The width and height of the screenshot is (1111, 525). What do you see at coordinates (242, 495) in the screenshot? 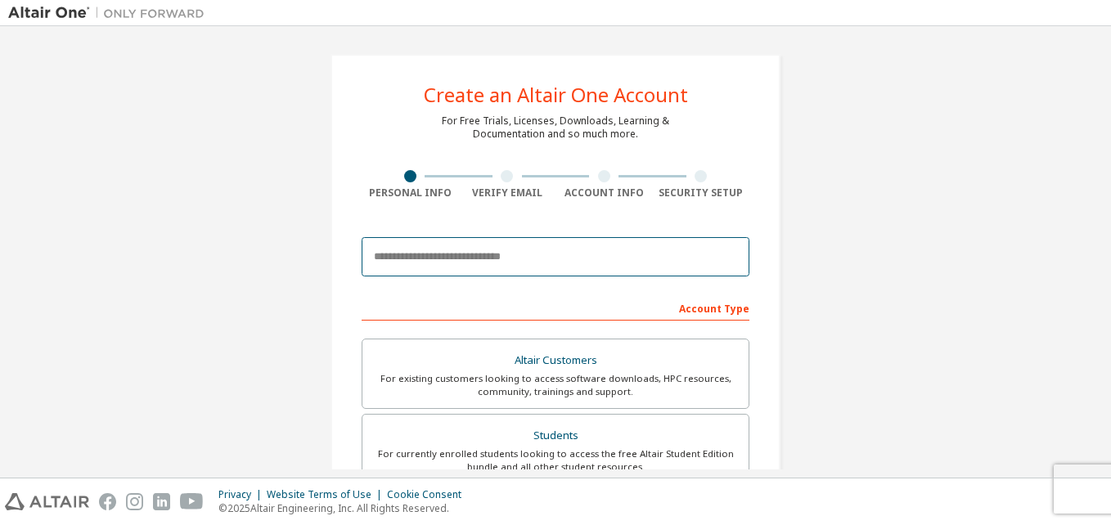
I see `div: Privacy` at bounding box center [242, 495].